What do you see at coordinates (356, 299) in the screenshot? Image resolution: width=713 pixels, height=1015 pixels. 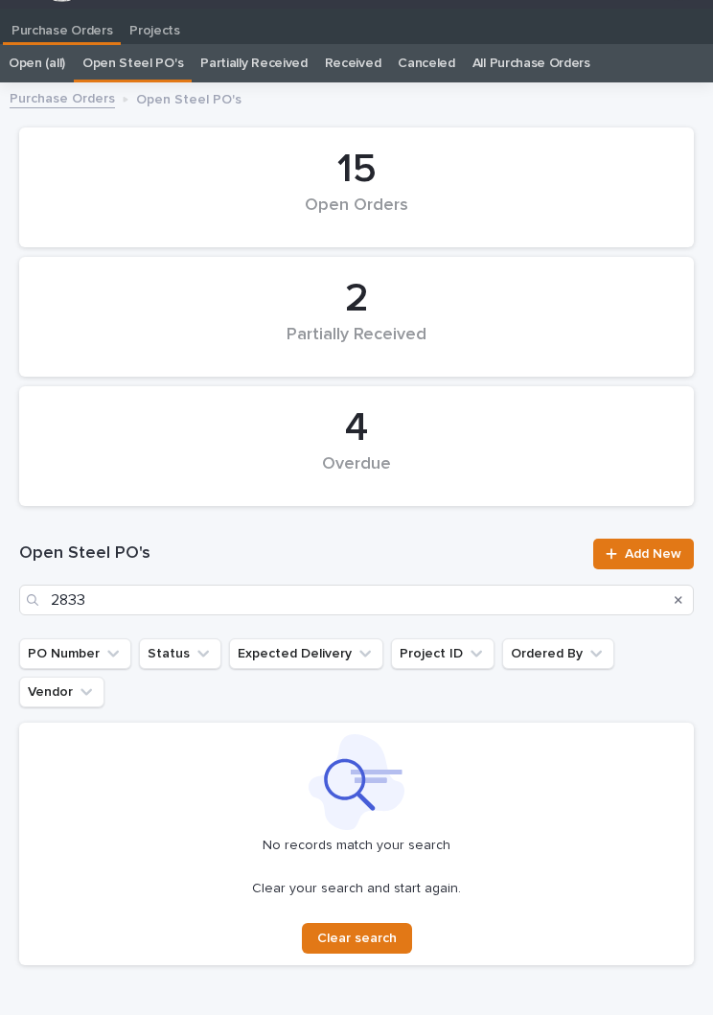 I see `div: 2` at bounding box center [356, 299].